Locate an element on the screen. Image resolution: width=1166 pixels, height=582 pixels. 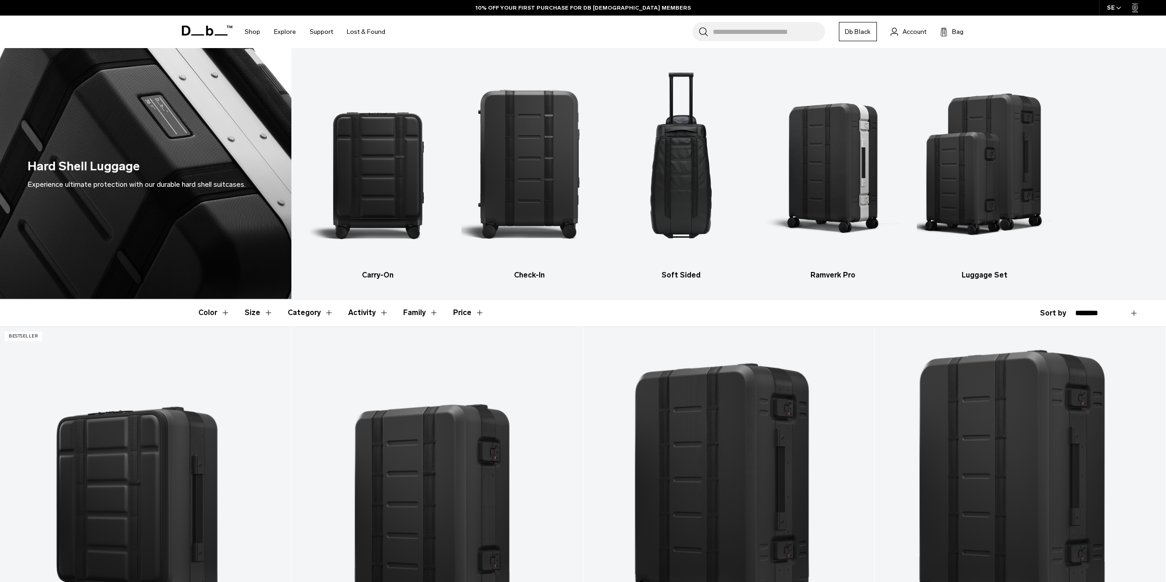
h3: Soft Sided is located at coordinates (681, 275).